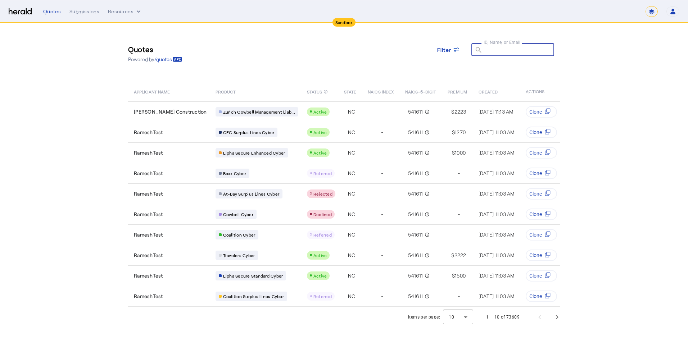  I want to click on span: CFC Surplus Lines Cyber, so click(249, 132).